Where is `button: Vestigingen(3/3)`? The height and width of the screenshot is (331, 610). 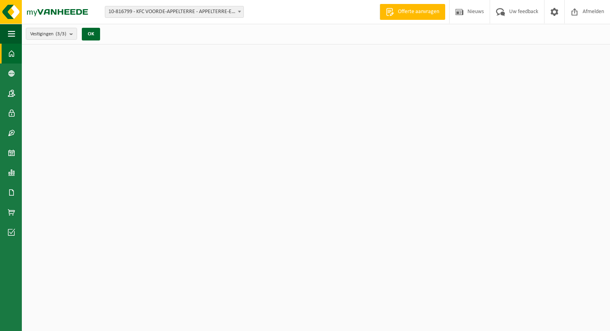
button: Vestigingen(3/3) is located at coordinates (51, 34).